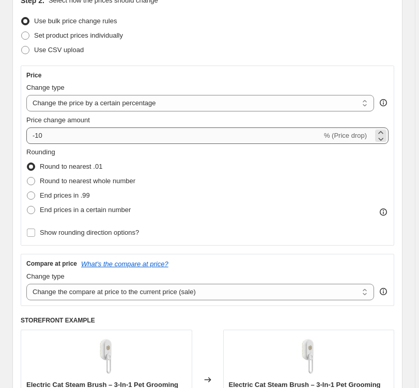  I want to click on span: Round to nearest .01, so click(71, 166).